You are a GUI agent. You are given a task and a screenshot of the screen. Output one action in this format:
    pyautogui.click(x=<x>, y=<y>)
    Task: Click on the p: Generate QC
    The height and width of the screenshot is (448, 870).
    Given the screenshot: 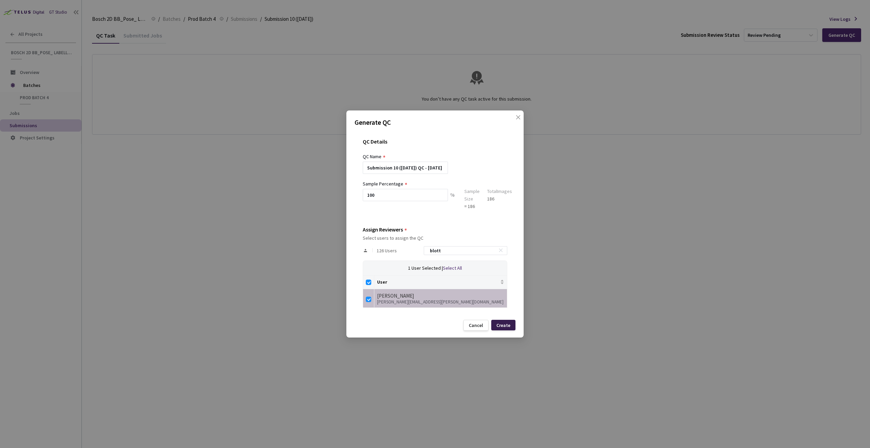 What is the action you would take?
    pyautogui.click(x=435, y=122)
    